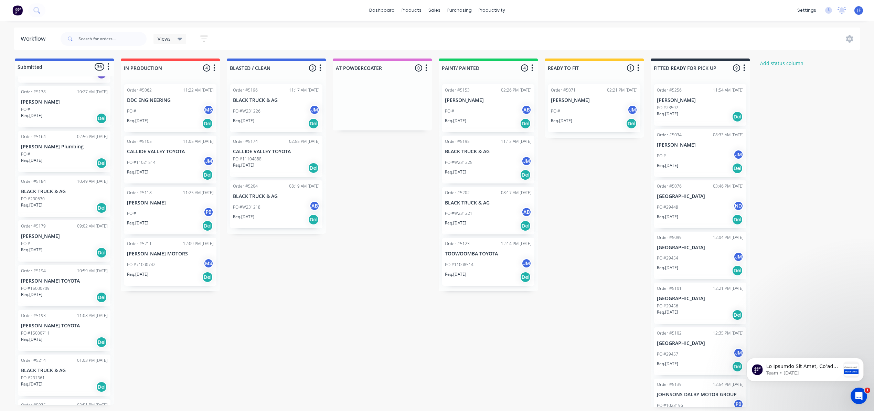 The width and height of the screenshot is (874, 411). What do you see at coordinates (459, 10) in the screenshot?
I see `div: purchasing` at bounding box center [459, 10].